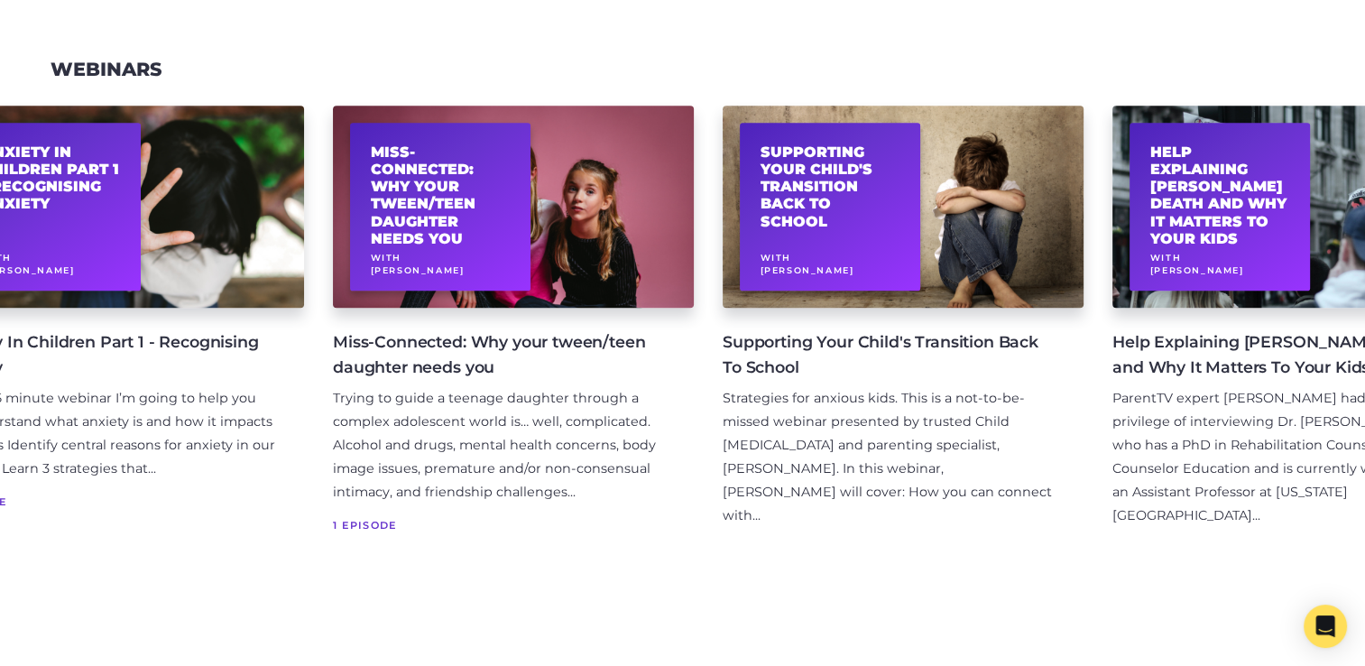 The width and height of the screenshot is (1365, 666). I want to click on span: 1 Episode, so click(499, 525).